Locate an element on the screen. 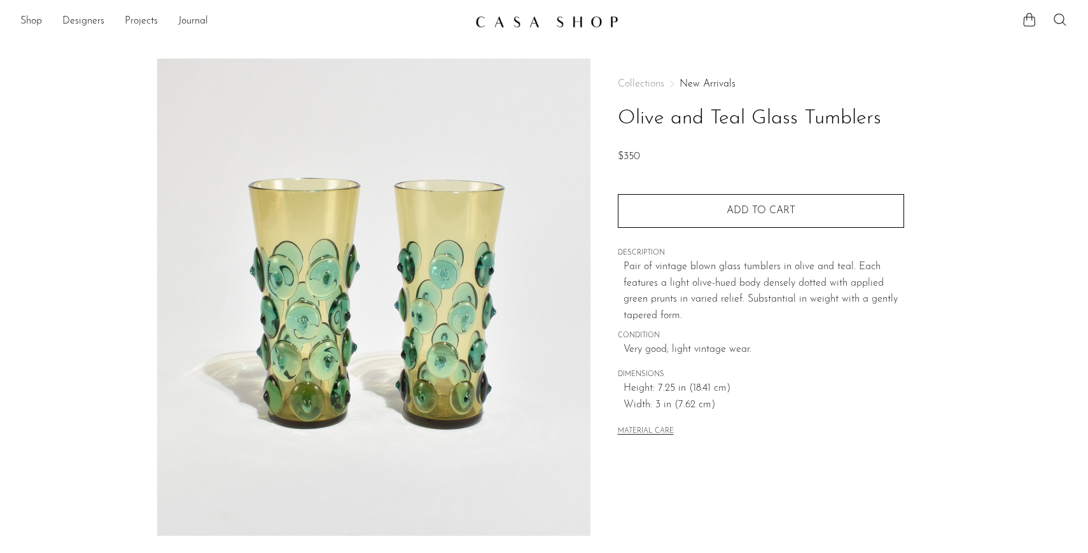 The height and width of the screenshot is (553, 1088). a: Journal is located at coordinates (193, 22).